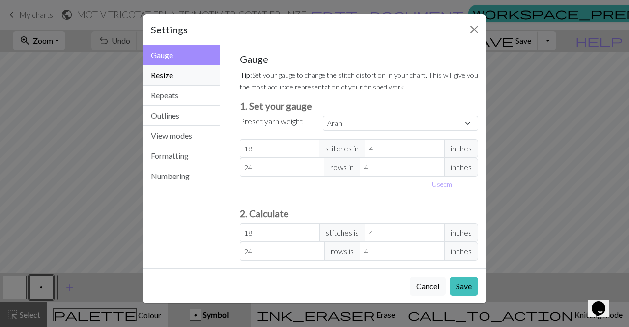 The image size is (629, 327). I want to click on button: Repeats, so click(181, 95).